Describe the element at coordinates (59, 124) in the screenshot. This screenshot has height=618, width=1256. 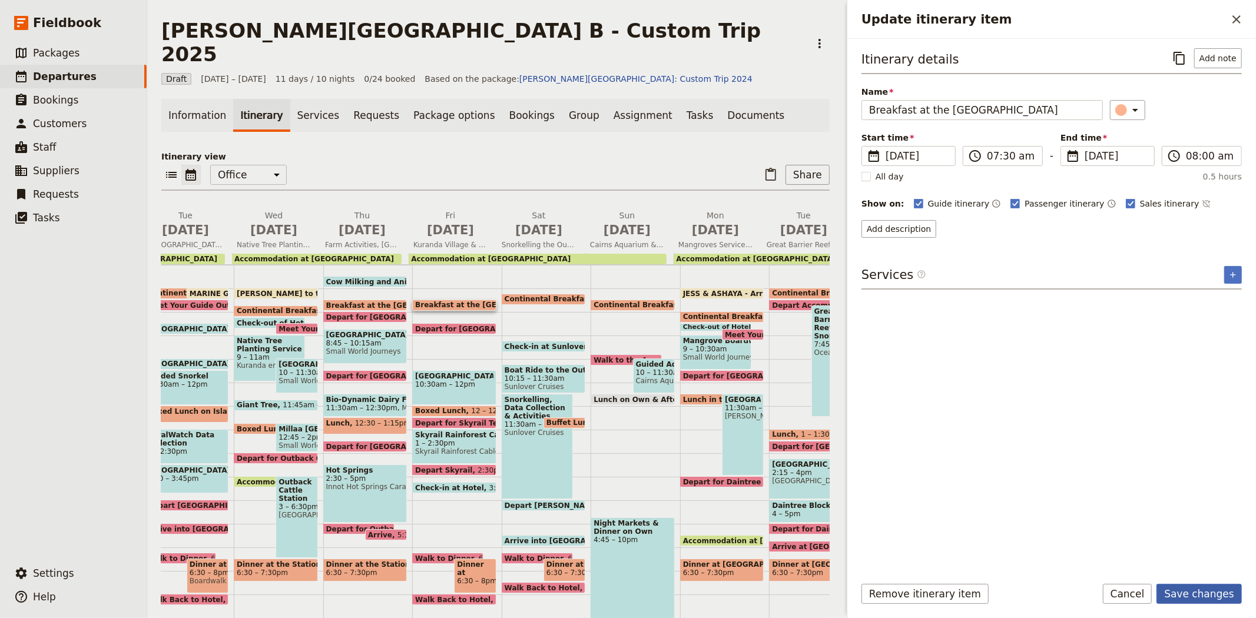
I see `span: Customers` at that location.